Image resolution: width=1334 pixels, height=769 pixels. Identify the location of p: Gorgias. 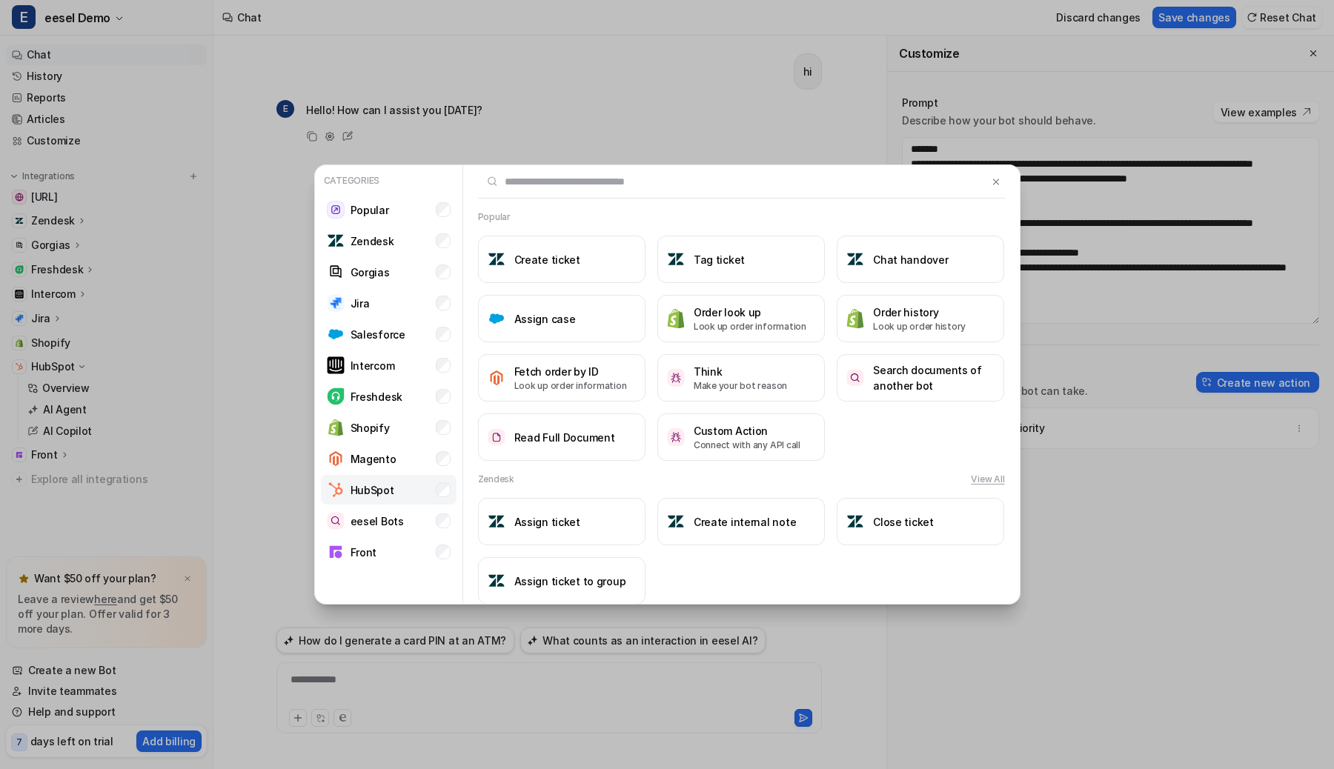
(370, 272).